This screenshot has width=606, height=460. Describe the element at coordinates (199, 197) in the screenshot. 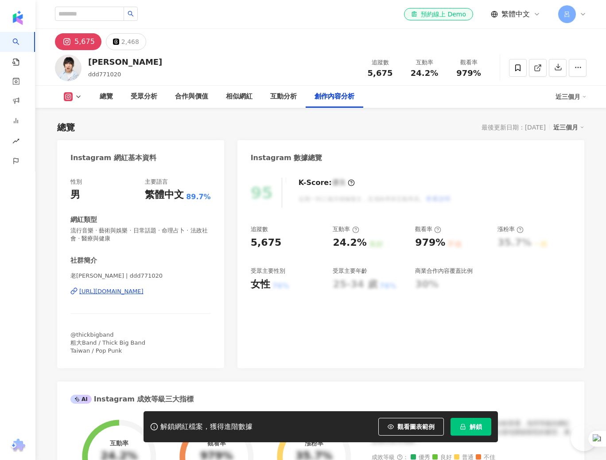

I see `span: 89.7%` at that location.